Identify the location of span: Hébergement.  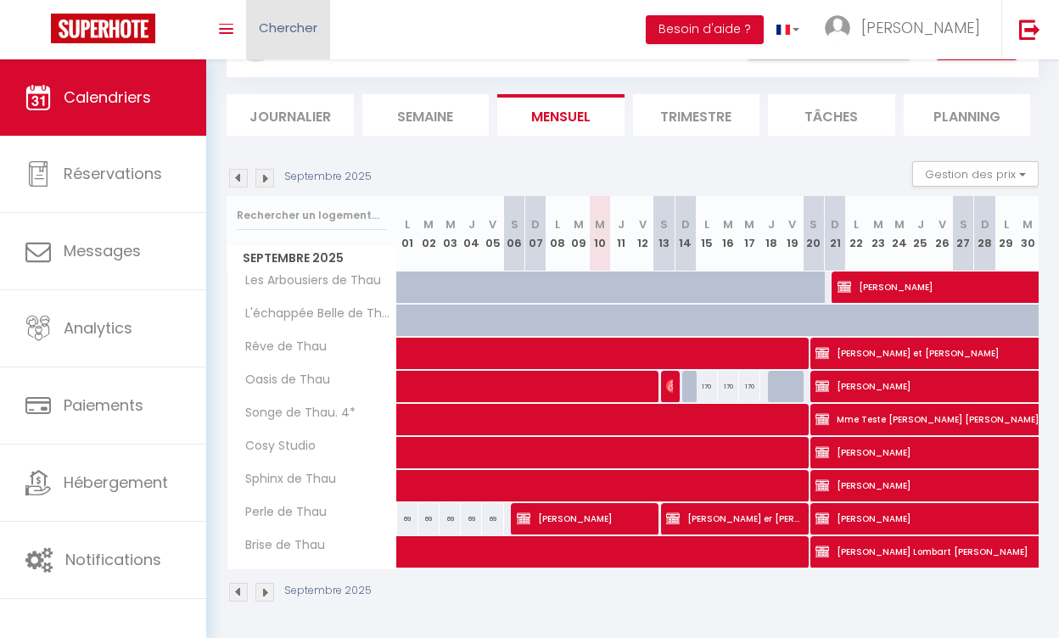
(115, 482).